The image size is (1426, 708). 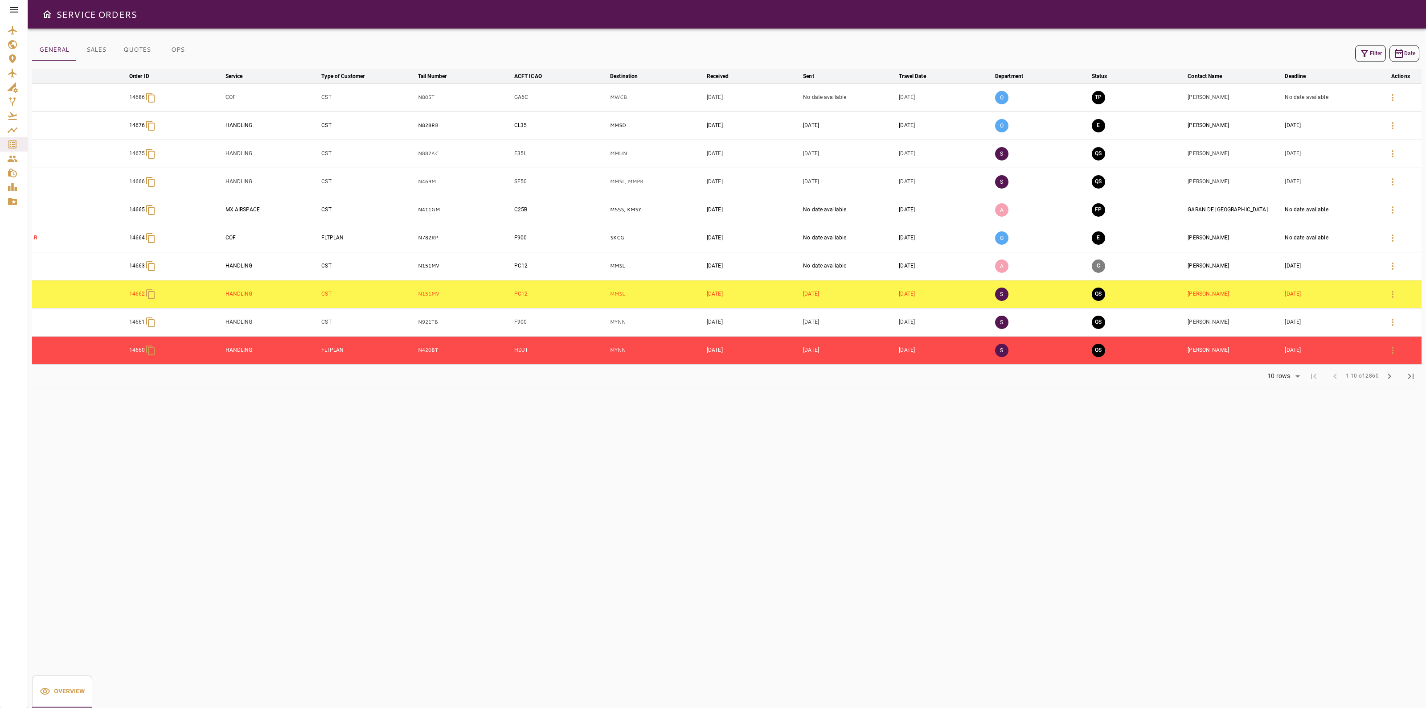 I want to click on td: SF50, so click(x=560, y=181).